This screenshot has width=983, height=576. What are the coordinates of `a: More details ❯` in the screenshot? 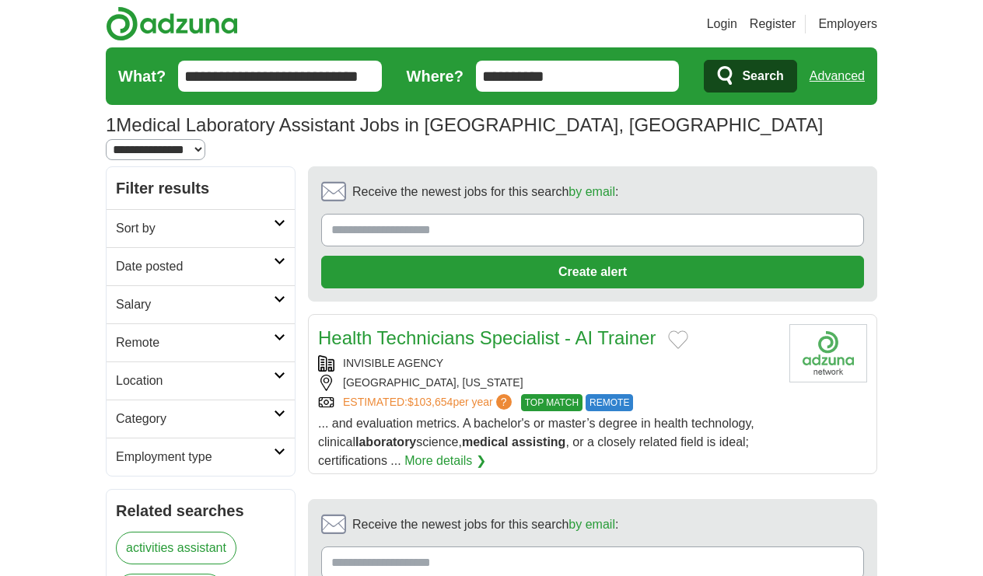 It's located at (445, 461).